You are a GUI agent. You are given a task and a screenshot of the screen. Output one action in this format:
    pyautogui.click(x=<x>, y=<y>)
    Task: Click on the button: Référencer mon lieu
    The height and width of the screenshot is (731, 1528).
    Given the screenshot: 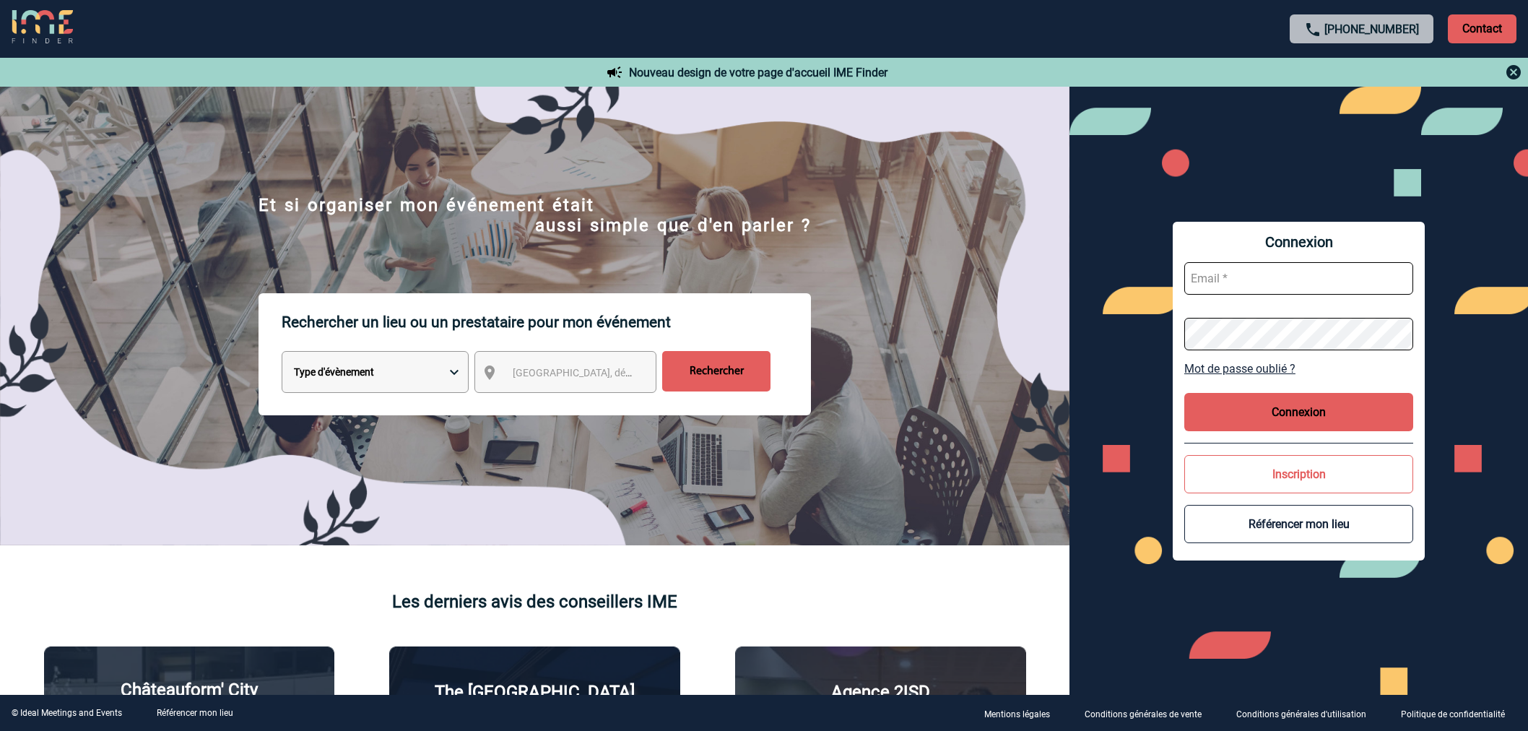 What is the action you would take?
    pyautogui.click(x=1299, y=524)
    